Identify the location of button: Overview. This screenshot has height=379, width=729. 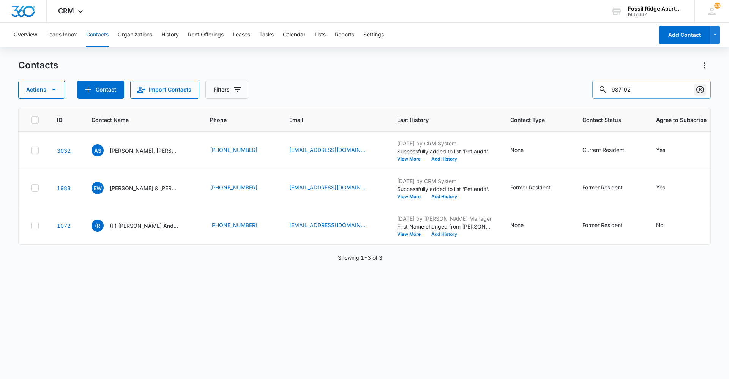
(25, 35).